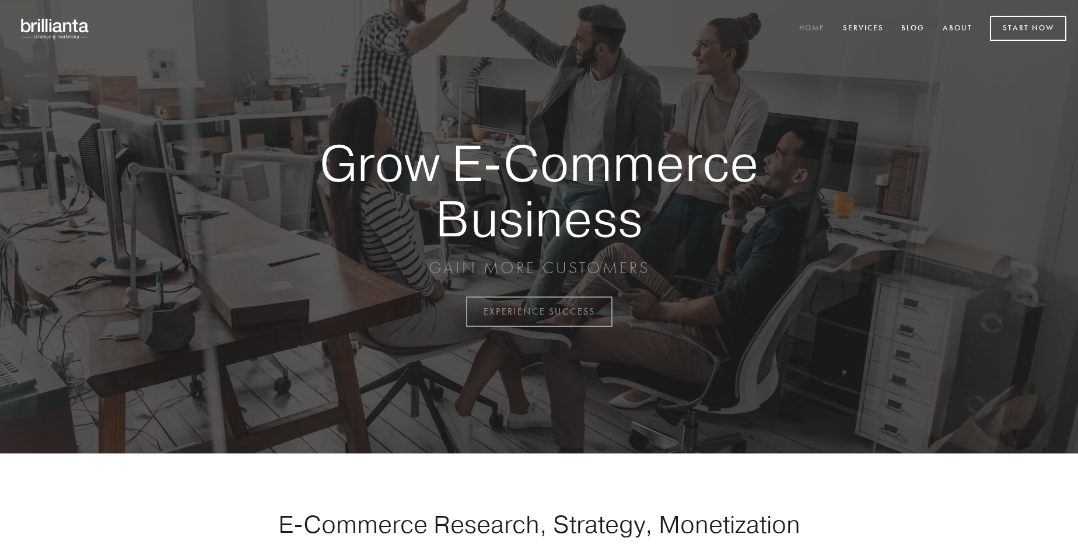  What do you see at coordinates (539, 268) in the screenshot?
I see `p: GAIN MORE CUSTOMERS` at bounding box center [539, 268].